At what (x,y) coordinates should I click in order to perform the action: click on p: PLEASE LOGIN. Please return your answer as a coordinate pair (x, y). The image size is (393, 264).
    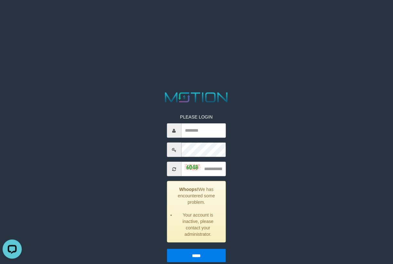
    Looking at the image, I should click on (196, 117).